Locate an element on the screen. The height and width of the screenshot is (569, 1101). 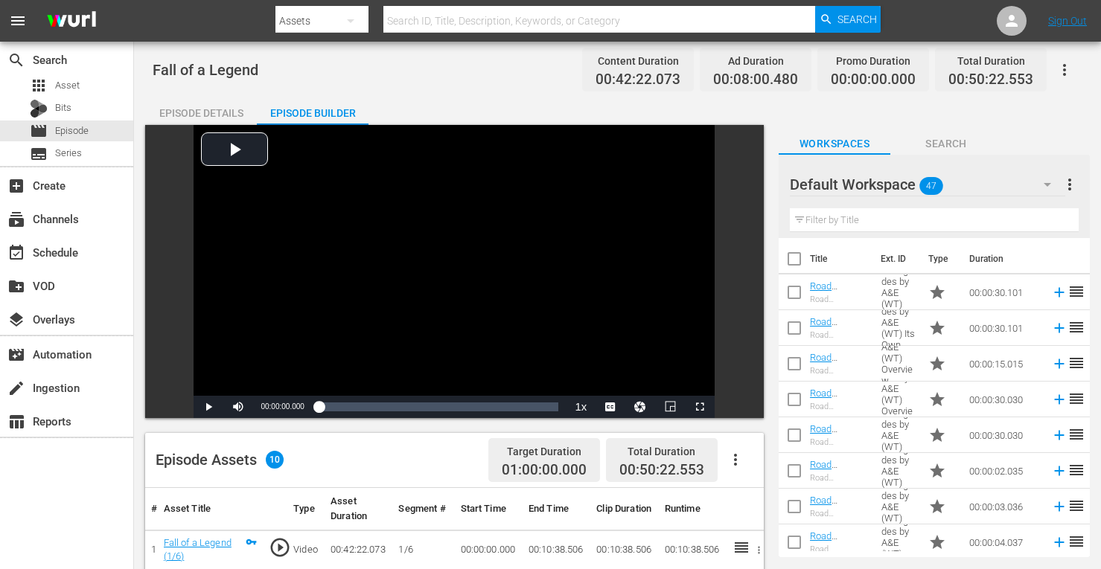
button: Jump To Time is located at coordinates (640, 407).